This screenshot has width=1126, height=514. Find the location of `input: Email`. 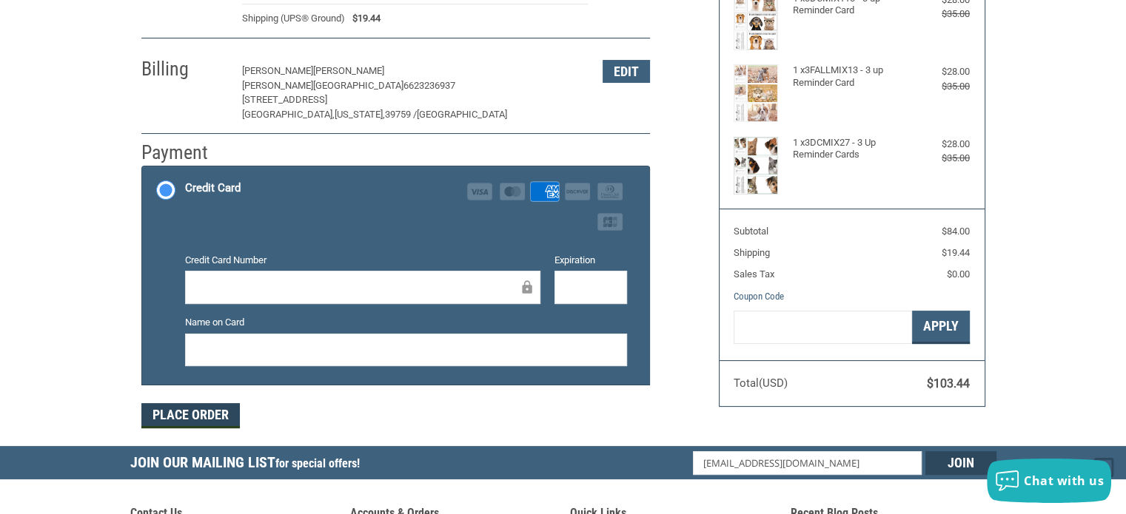

input: Email is located at coordinates (807, 463).